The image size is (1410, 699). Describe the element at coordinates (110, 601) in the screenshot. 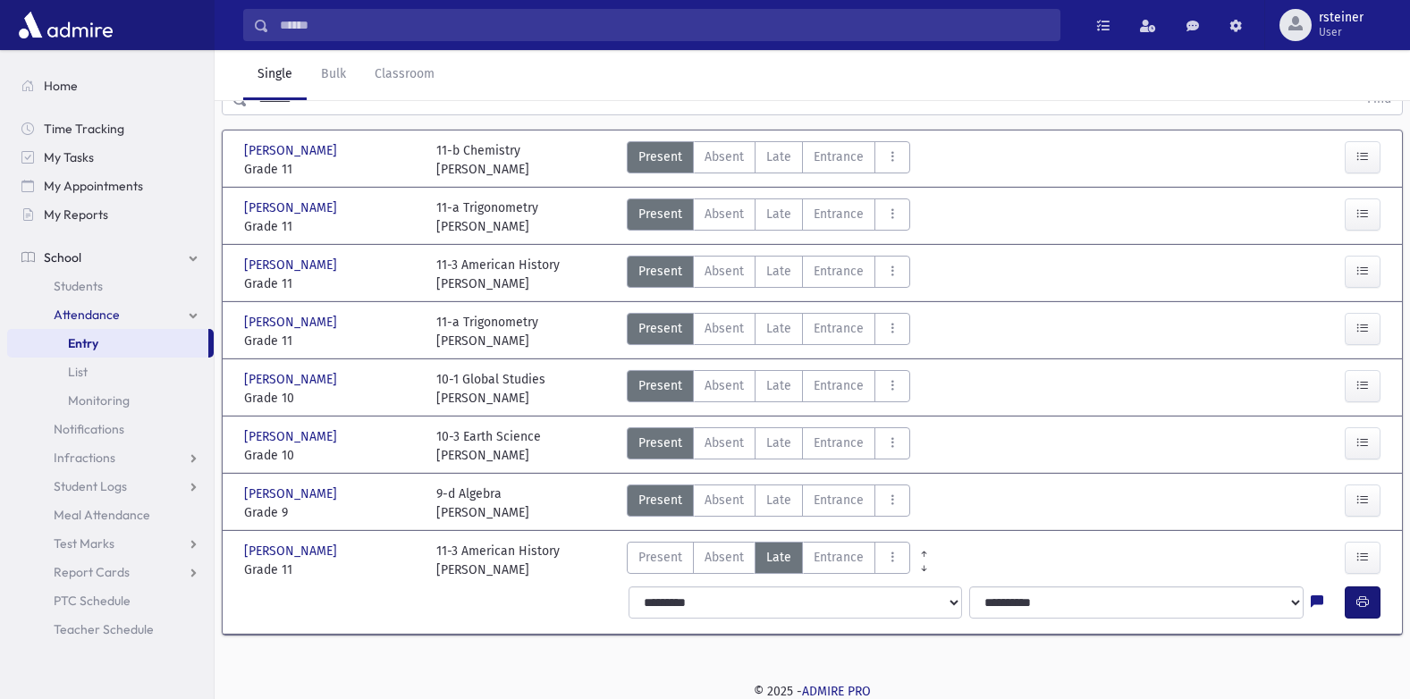

I see `a: PTC Schedule` at that location.